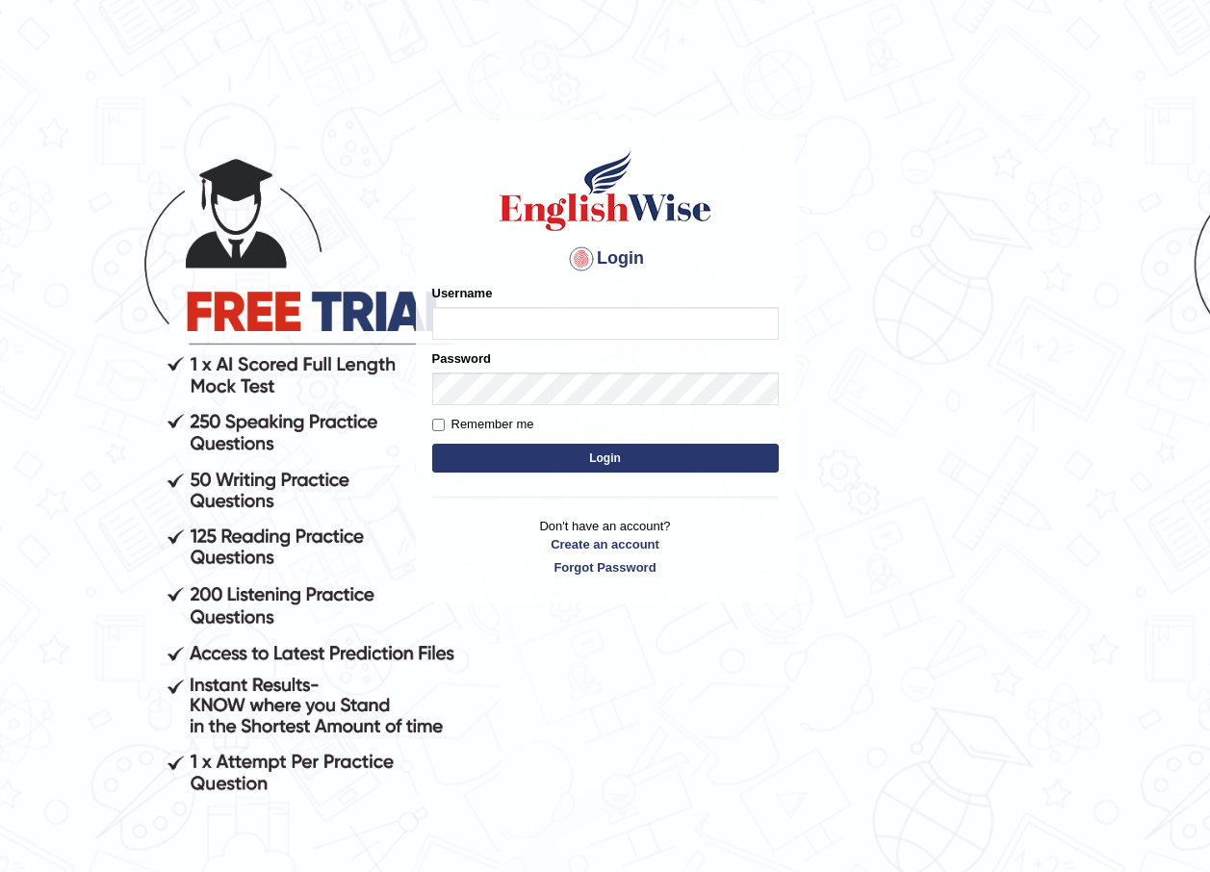 The image size is (1210, 872). Describe the element at coordinates (438, 424) in the screenshot. I see `input: Remember me` at that location.